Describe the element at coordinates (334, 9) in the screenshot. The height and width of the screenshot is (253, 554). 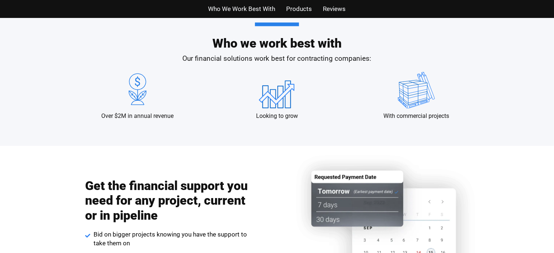
I see `a: Reviews` at that location.